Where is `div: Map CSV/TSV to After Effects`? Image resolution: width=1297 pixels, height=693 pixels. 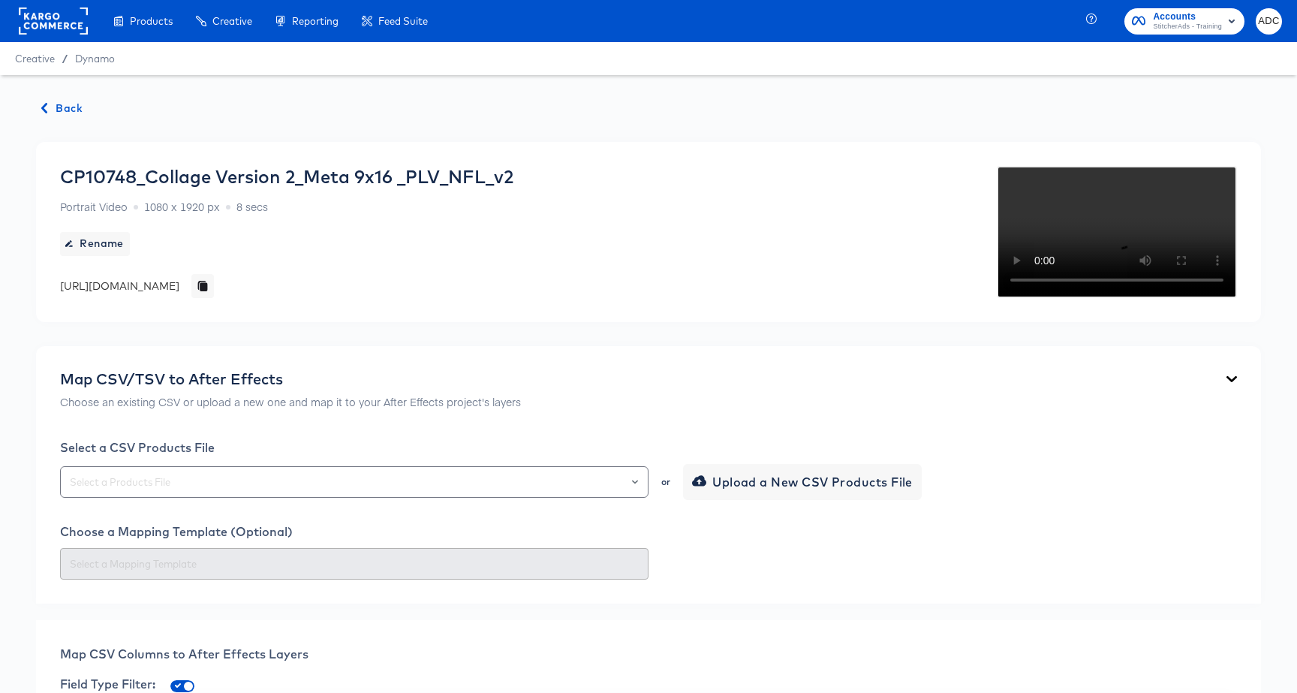 div: Map CSV/TSV to After Effects is located at coordinates (290, 379).